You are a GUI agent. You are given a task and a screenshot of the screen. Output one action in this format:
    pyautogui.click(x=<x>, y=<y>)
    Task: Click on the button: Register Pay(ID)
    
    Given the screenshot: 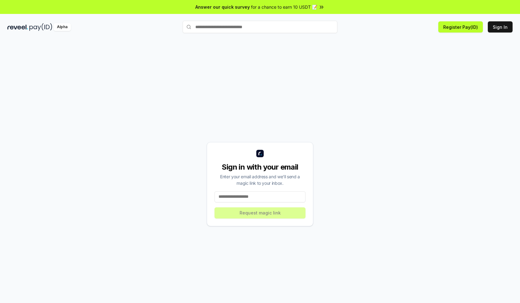 What is the action you would take?
    pyautogui.click(x=461, y=27)
    